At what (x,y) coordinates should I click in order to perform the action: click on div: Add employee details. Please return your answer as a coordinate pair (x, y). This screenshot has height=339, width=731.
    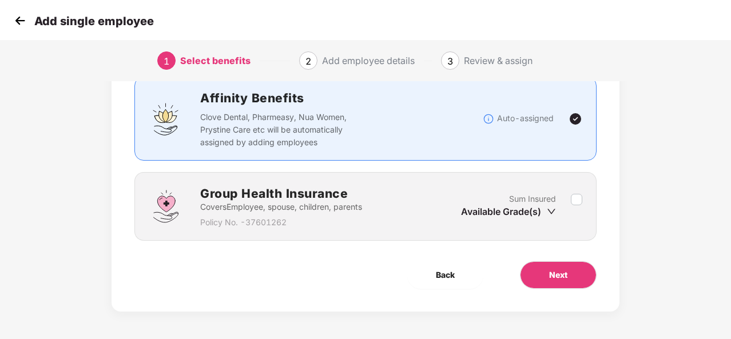
    Looking at the image, I should click on (368, 61).